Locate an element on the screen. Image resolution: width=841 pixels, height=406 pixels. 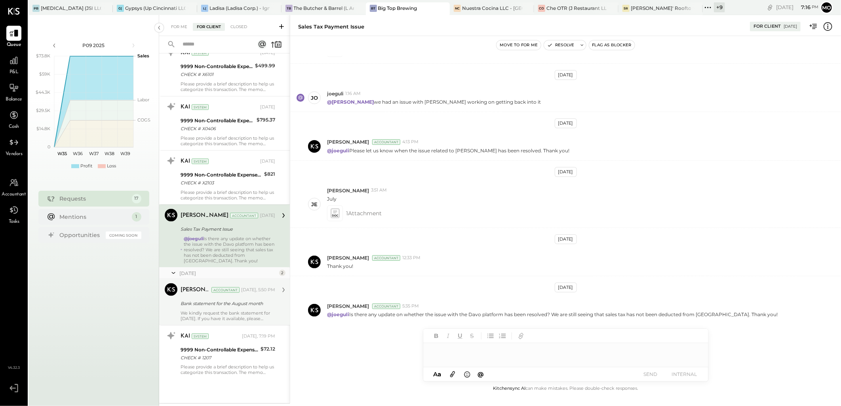
div: Requests is located at coordinates (94, 199).